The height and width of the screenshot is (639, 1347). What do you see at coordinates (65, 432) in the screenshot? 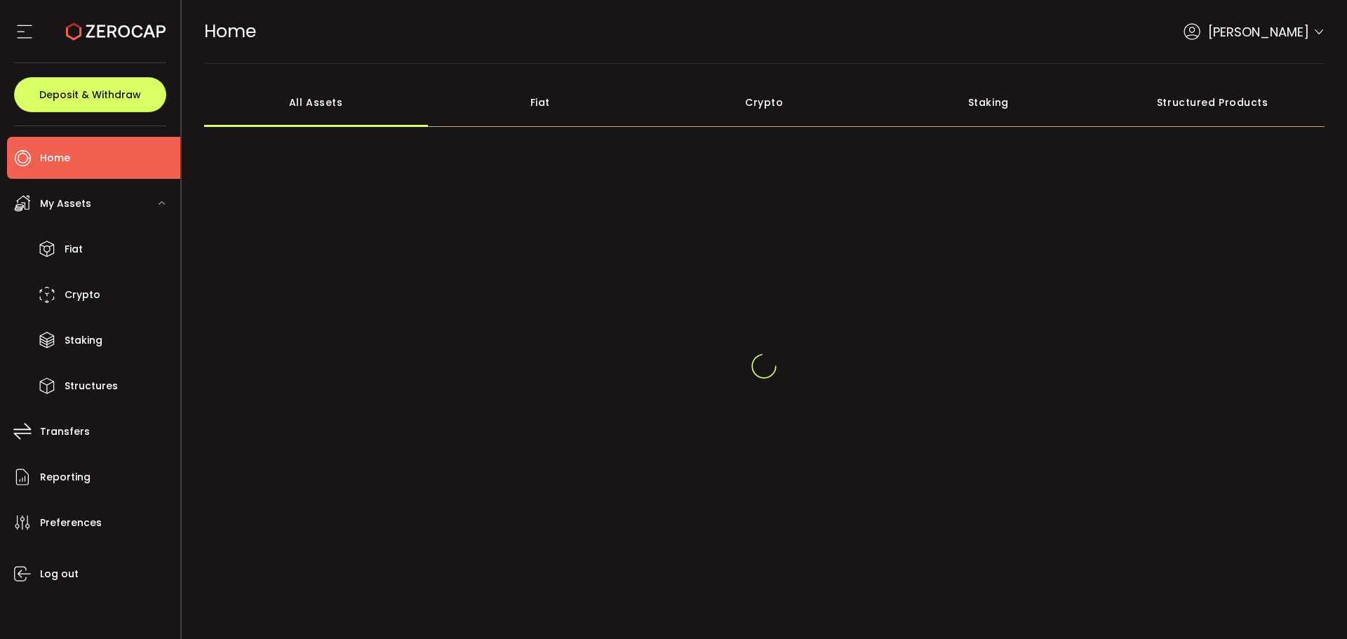
I see `span: Transfers` at bounding box center [65, 432].